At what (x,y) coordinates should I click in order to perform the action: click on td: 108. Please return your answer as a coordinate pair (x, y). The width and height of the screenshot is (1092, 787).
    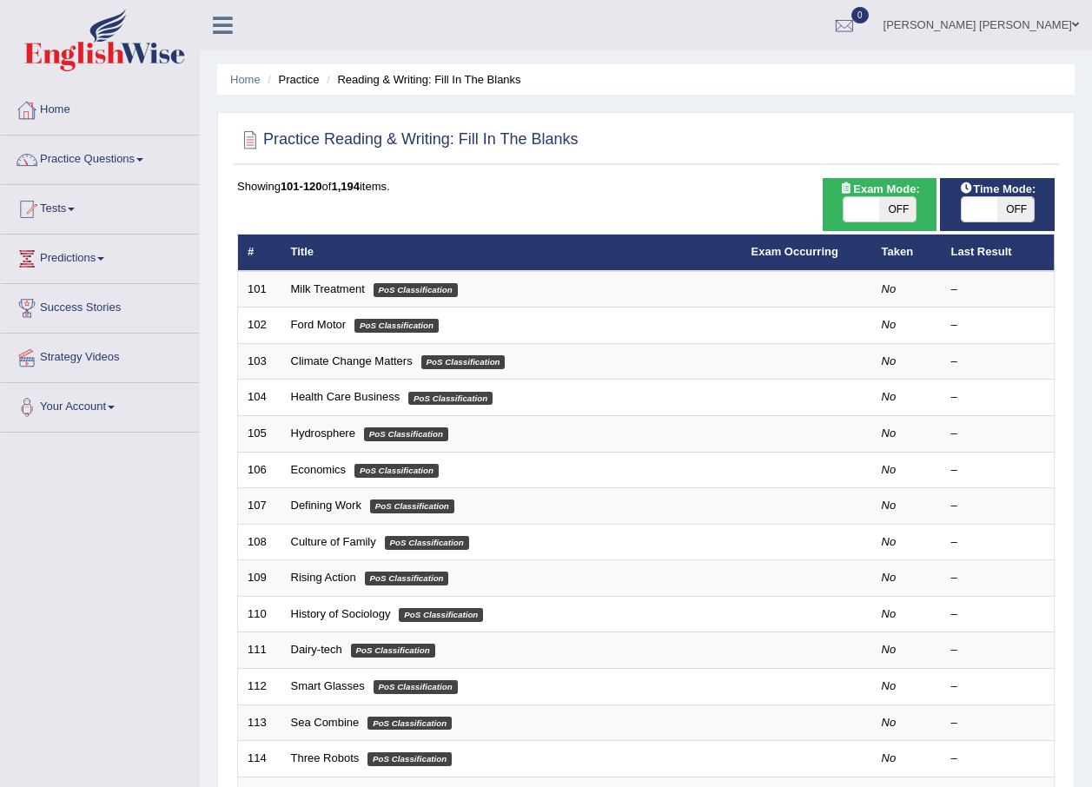
    Looking at the image, I should click on (260, 542).